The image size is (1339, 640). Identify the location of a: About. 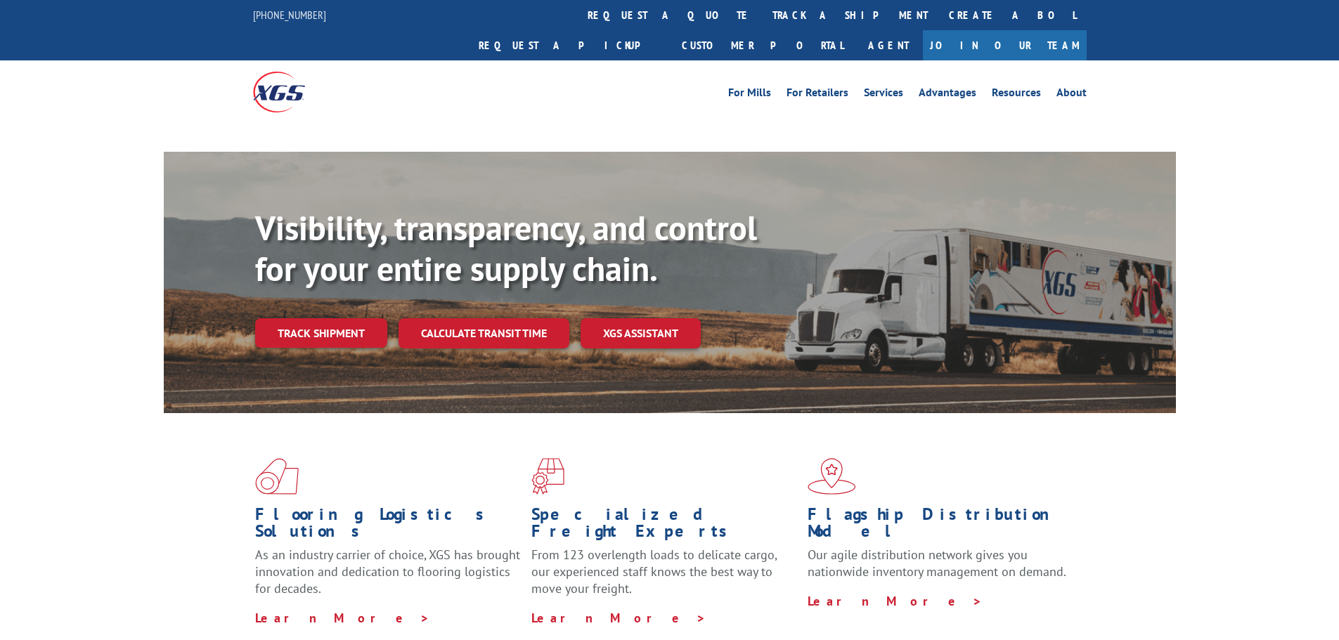
(1071, 95).